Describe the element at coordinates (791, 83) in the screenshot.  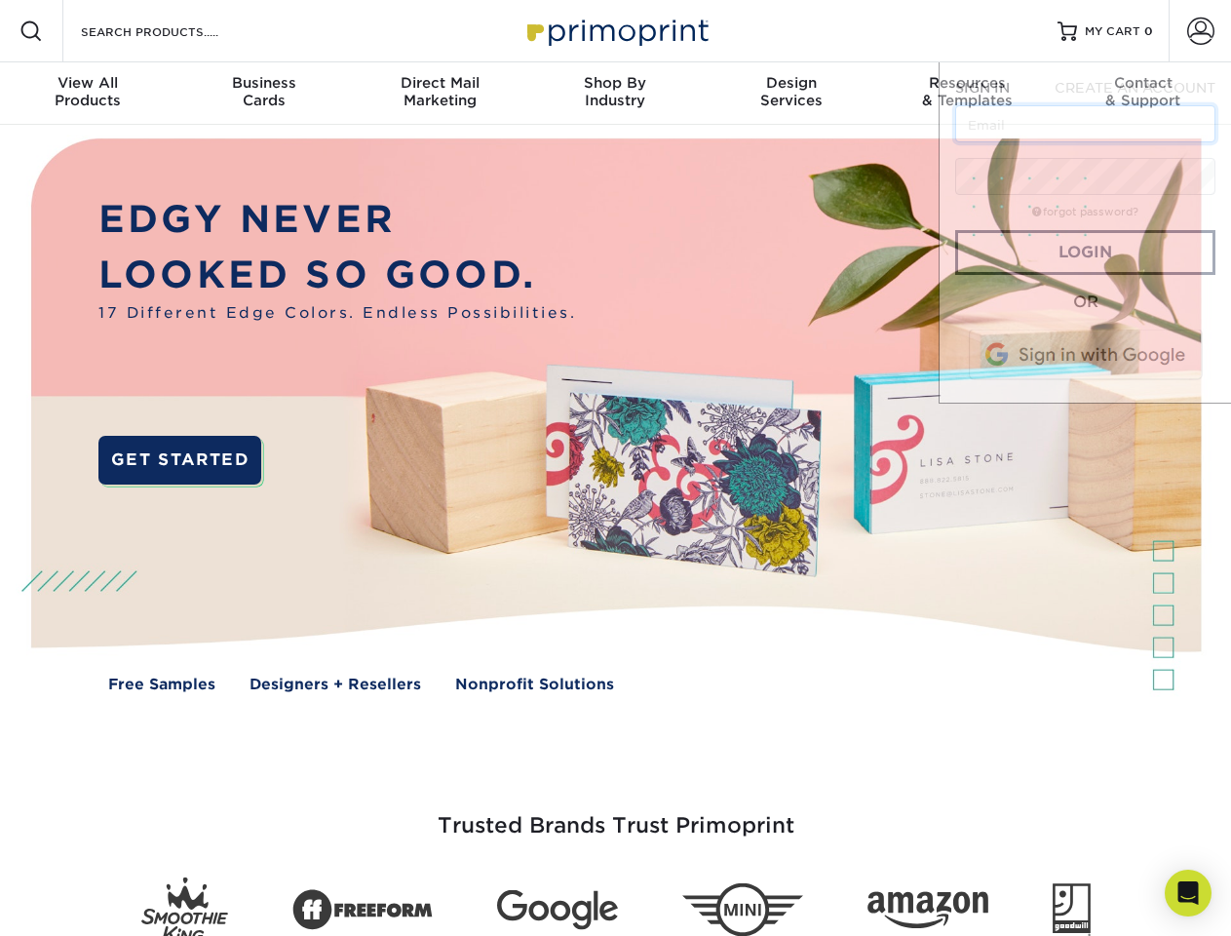
I see `span: Design` at that location.